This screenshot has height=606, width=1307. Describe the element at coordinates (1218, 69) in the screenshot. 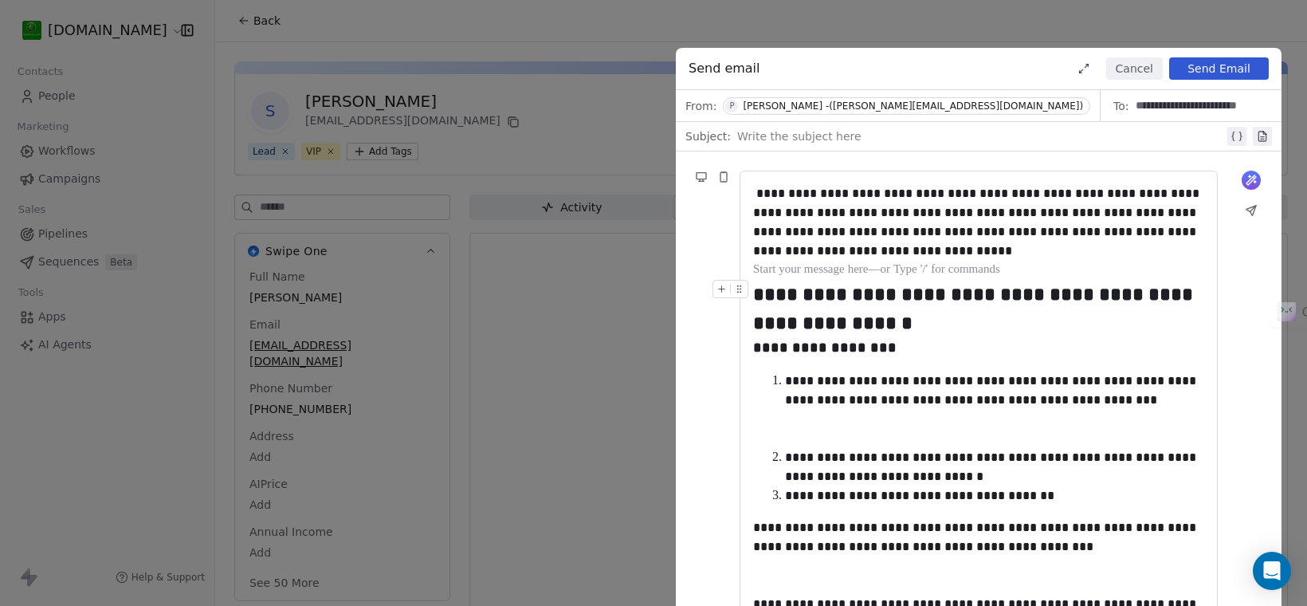

I see `button: Send Email` at that location.